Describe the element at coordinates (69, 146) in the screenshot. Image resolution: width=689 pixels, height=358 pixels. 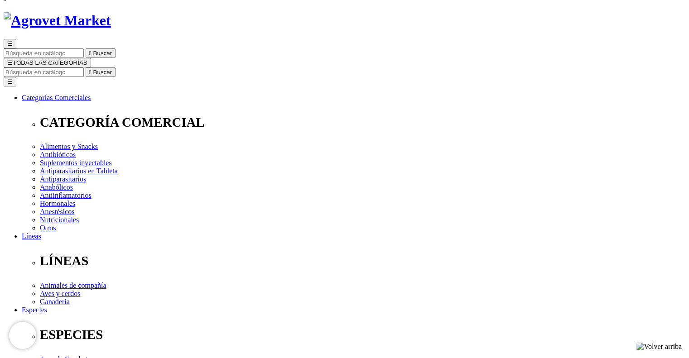
I see `a: Alimentos y Snacks` at that location.